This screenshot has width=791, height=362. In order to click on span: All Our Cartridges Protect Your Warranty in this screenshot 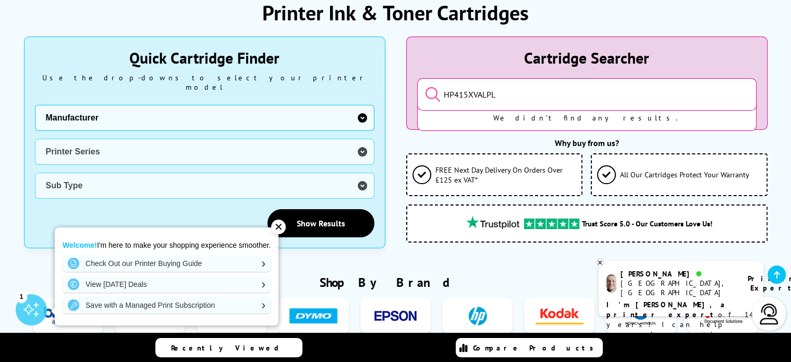, I will do `click(684, 174)`.